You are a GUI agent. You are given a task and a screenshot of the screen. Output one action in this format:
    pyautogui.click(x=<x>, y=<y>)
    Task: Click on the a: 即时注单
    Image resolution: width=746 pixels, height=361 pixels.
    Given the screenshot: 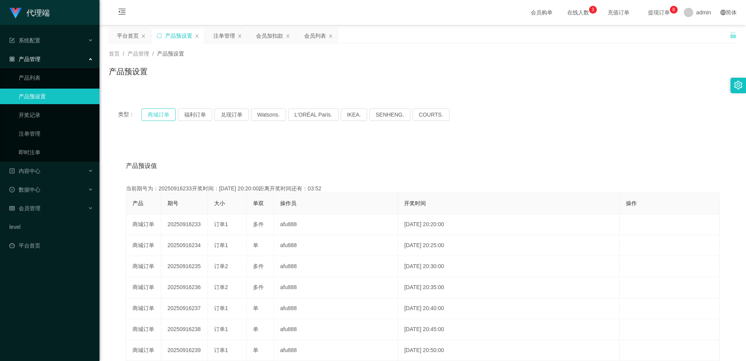 What is the action you would take?
    pyautogui.click(x=56, y=152)
    